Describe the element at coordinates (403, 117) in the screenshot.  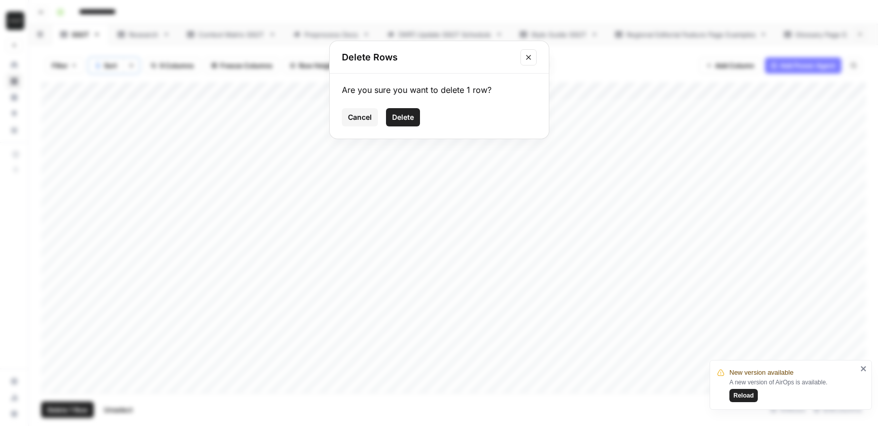
I see `span: Delete` at that location.